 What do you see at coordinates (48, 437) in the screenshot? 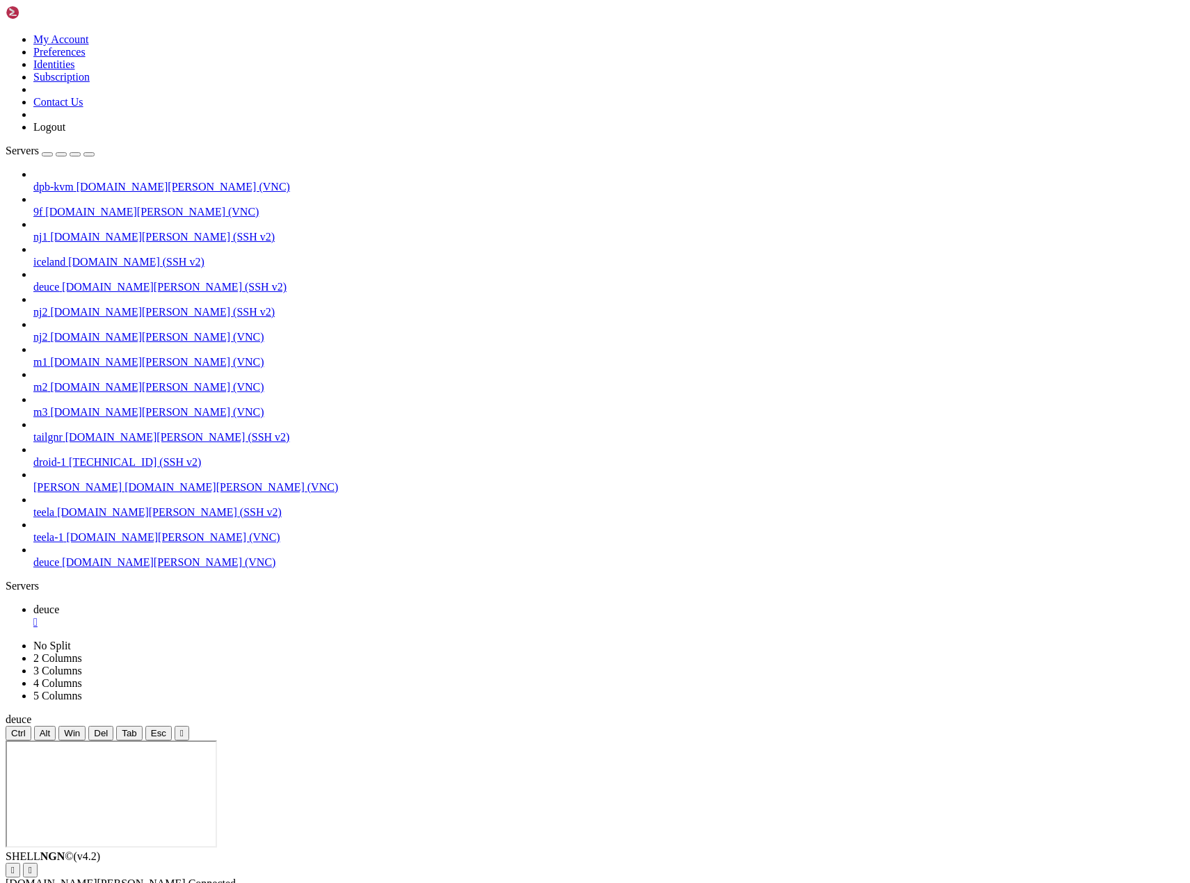
I see `span: tailgnr` at bounding box center [48, 437].